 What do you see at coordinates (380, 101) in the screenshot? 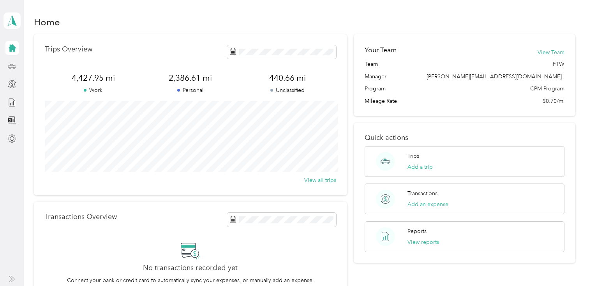
I see `span: Mileage Rate` at bounding box center [380, 101].